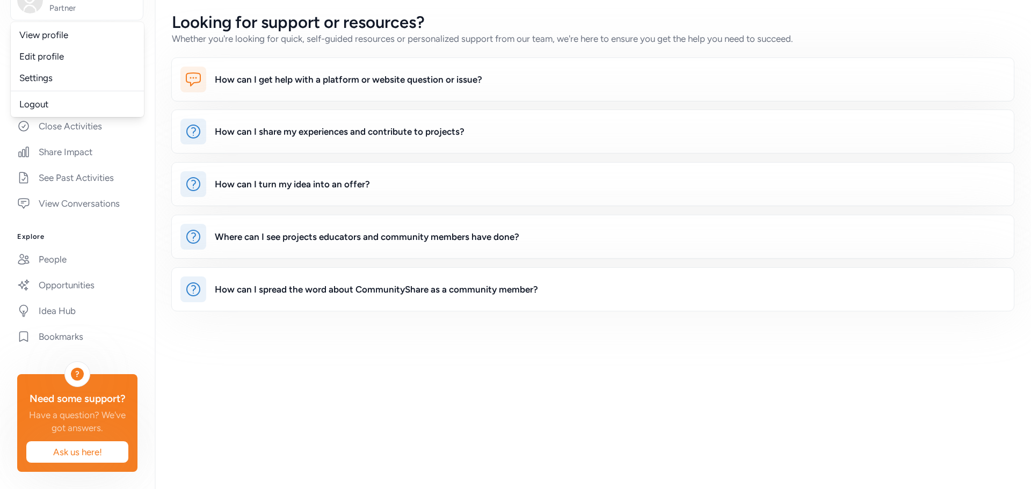  What do you see at coordinates (77, 49) in the screenshot?
I see `a: Home` at bounding box center [77, 49].